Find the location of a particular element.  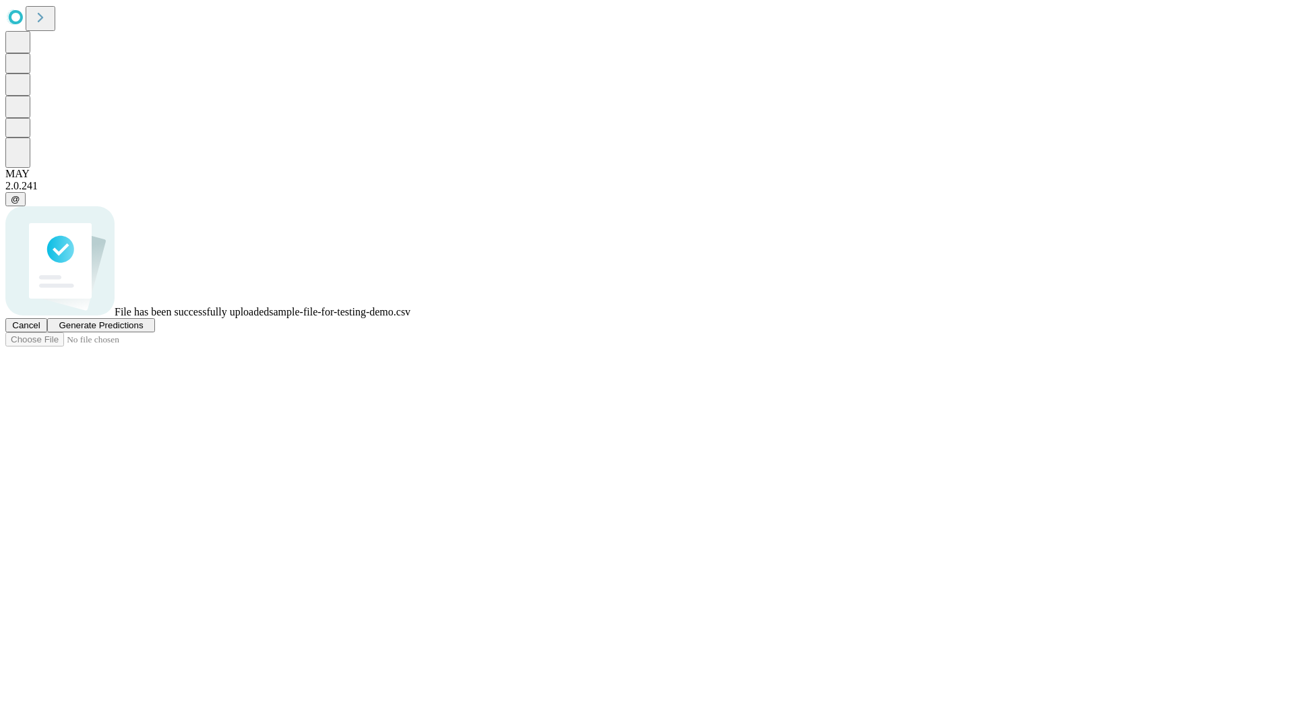

span: Cancel is located at coordinates (26, 325).